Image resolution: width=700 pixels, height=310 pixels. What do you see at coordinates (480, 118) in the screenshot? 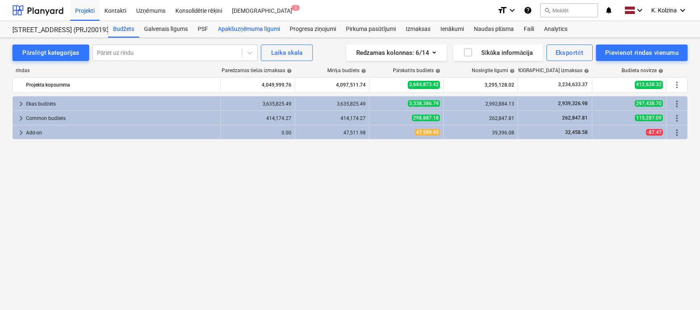
I see `div: 262,847.81` at bounding box center [480, 118].